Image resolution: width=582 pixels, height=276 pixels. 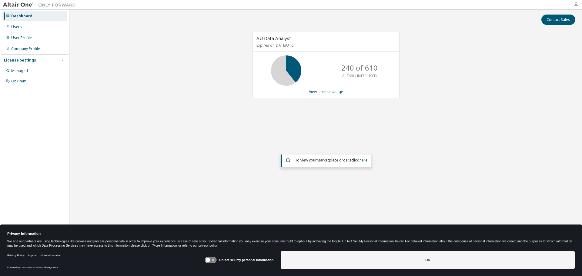 What do you see at coordinates (331, 160) in the screenshot?
I see `span: To view your click` at bounding box center [331, 160].